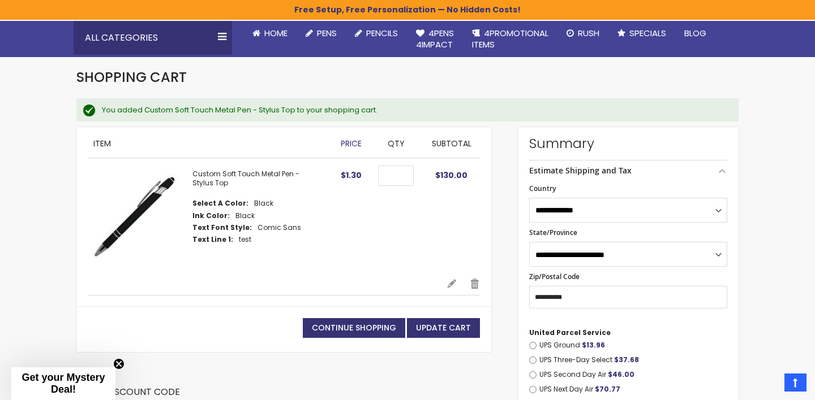 The width and height of the screenshot is (815, 400). What do you see at coordinates (434, 38) in the screenshot?
I see `span: 4Pens 4impact` at bounding box center [434, 38].